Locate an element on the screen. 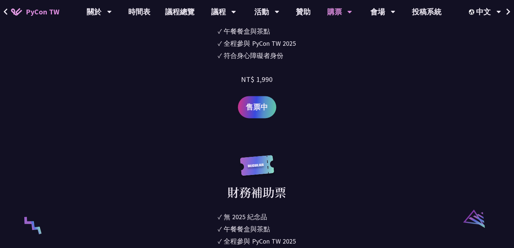 The width and height of the screenshot is (514, 248). span: PyCon TW is located at coordinates (42, 12).